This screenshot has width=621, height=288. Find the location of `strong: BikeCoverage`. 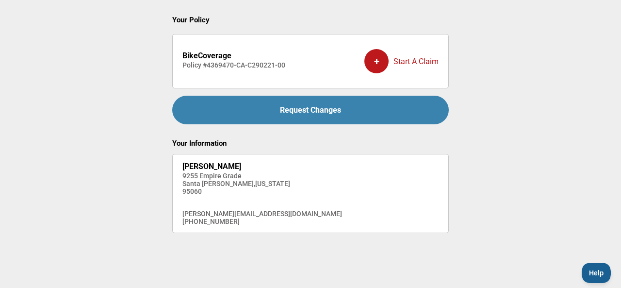

strong: BikeCoverage is located at coordinates (207, 55).